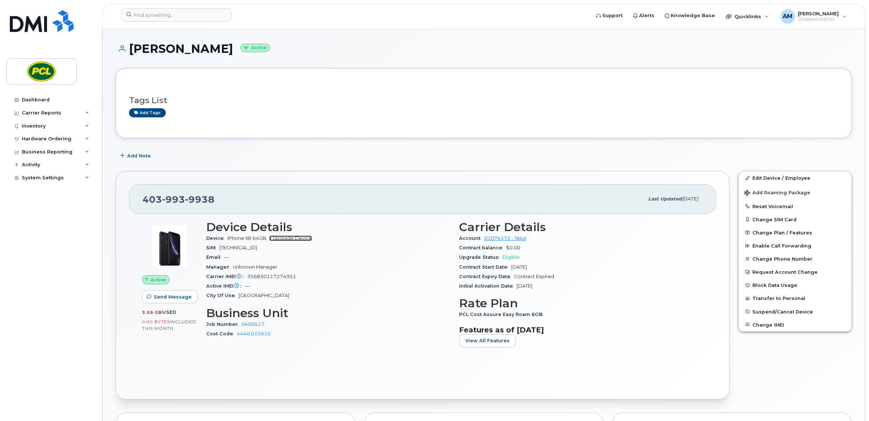 The width and height of the screenshot is (869, 421). Describe the element at coordinates (782, 232) in the screenshot. I see `span: Change Plan / Features` at that location.